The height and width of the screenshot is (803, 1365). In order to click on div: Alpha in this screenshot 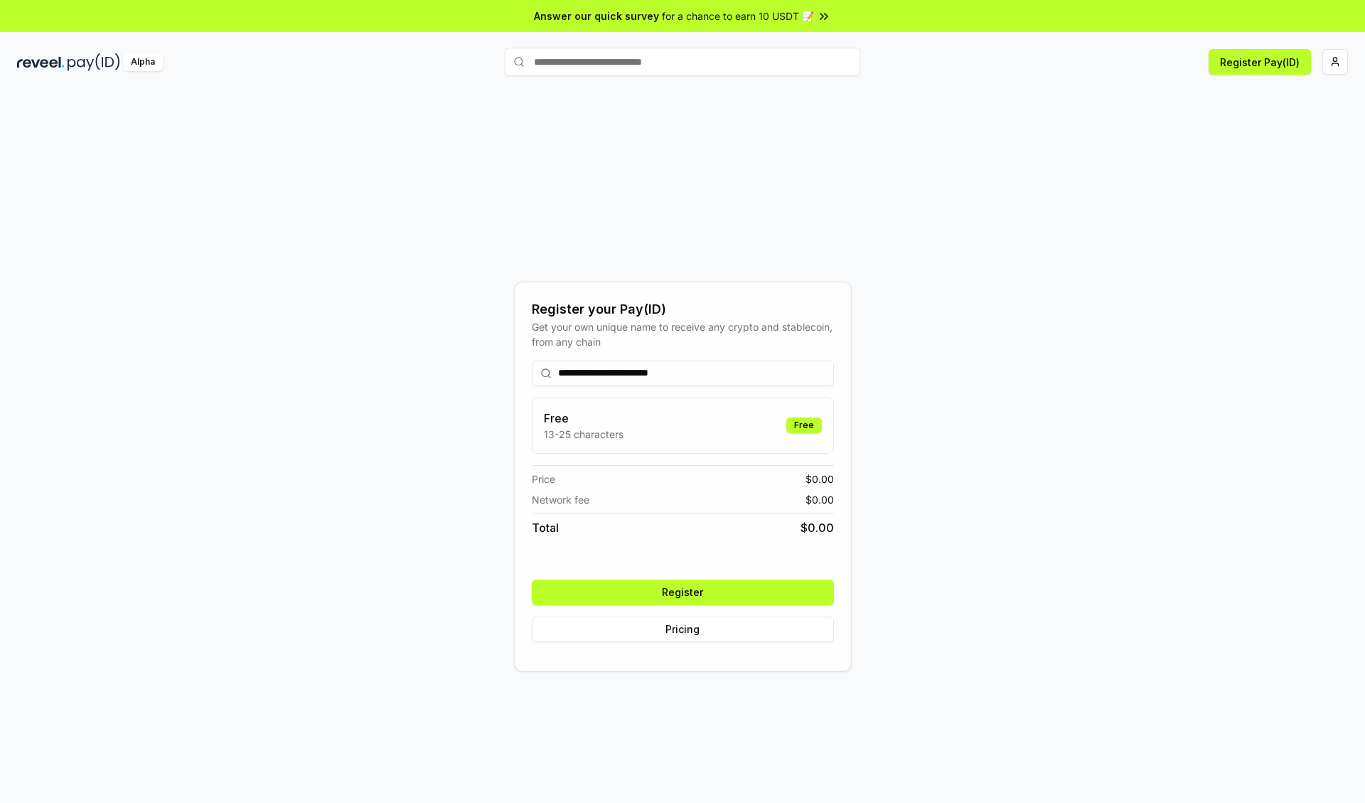, I will do `click(143, 62)`.